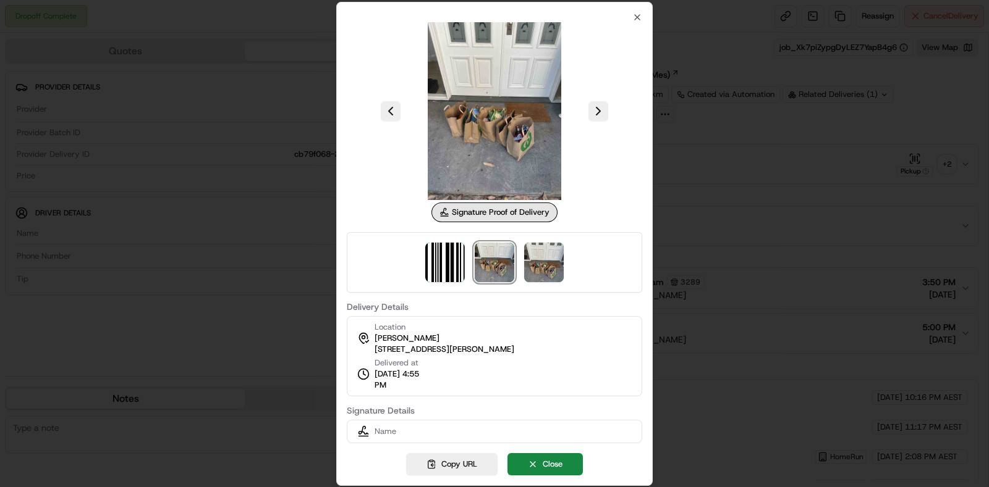 This screenshot has height=487, width=989. What do you see at coordinates (545, 465) in the screenshot?
I see `button: Close` at bounding box center [545, 465].